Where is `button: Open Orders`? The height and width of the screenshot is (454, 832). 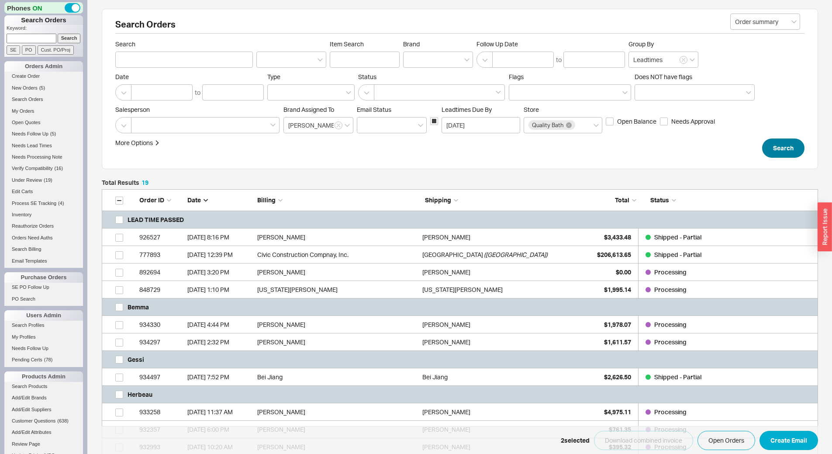
button: Open Orders is located at coordinates (726, 440).